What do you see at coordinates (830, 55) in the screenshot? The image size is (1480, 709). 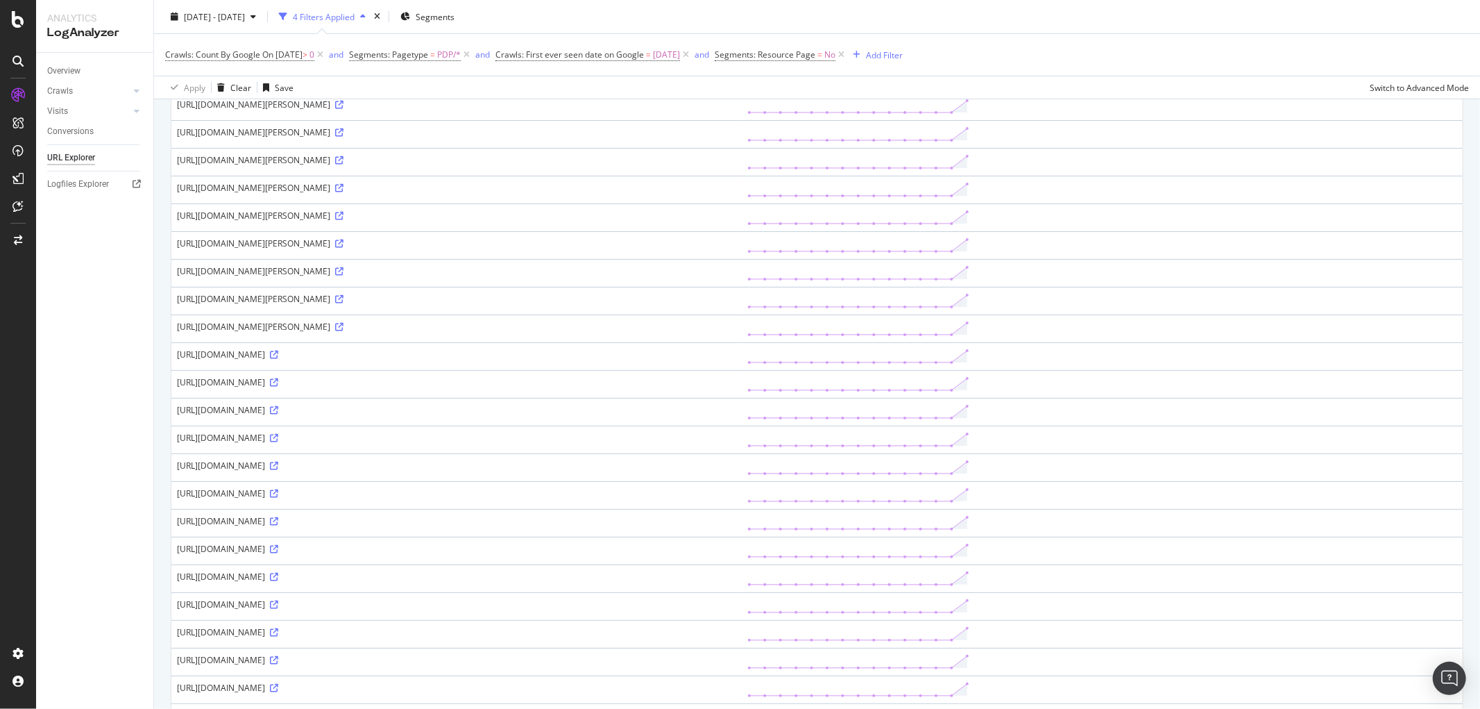 I see `span: No` at bounding box center [830, 55].